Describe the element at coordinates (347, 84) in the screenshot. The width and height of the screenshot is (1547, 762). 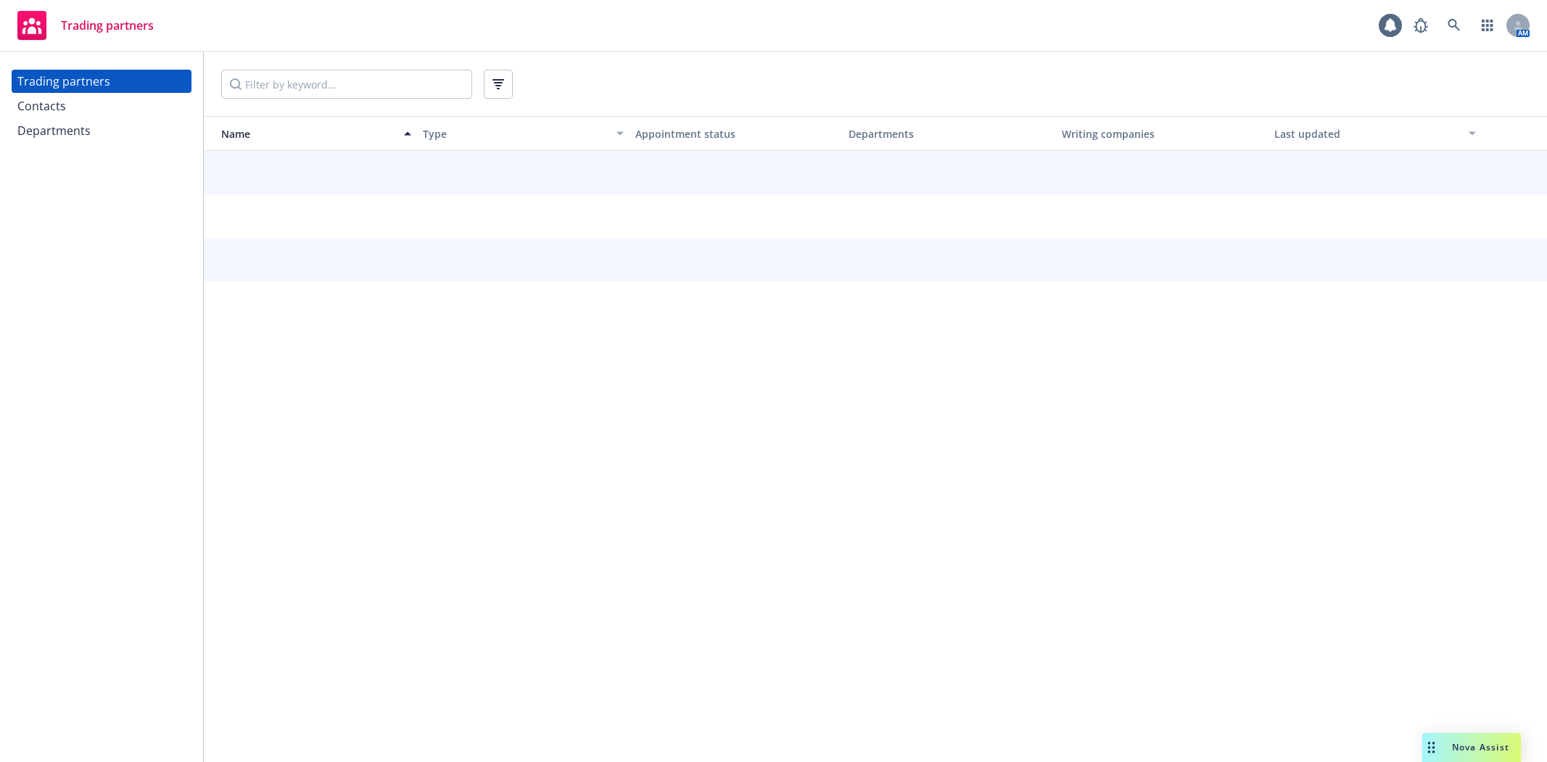
I see `input: Filter by keyword...` at that location.